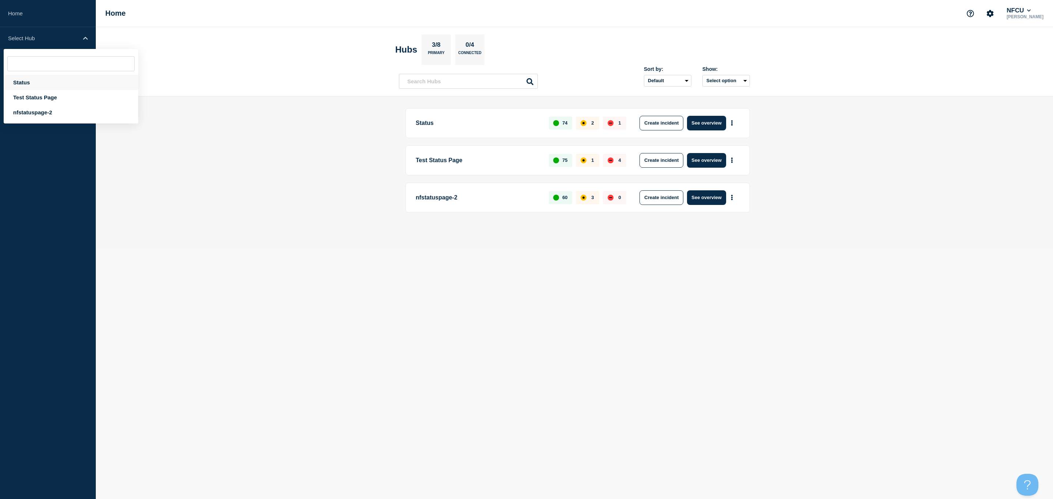 This screenshot has width=1053, height=499. What do you see at coordinates (592, 197) in the screenshot?
I see `p: 3` at bounding box center [592, 197].